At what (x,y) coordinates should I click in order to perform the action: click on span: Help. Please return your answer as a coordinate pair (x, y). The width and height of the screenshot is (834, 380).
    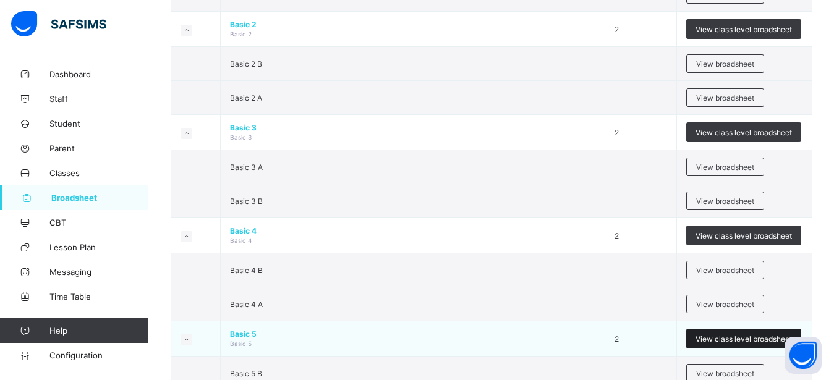
    Looking at the image, I should click on (98, 331).